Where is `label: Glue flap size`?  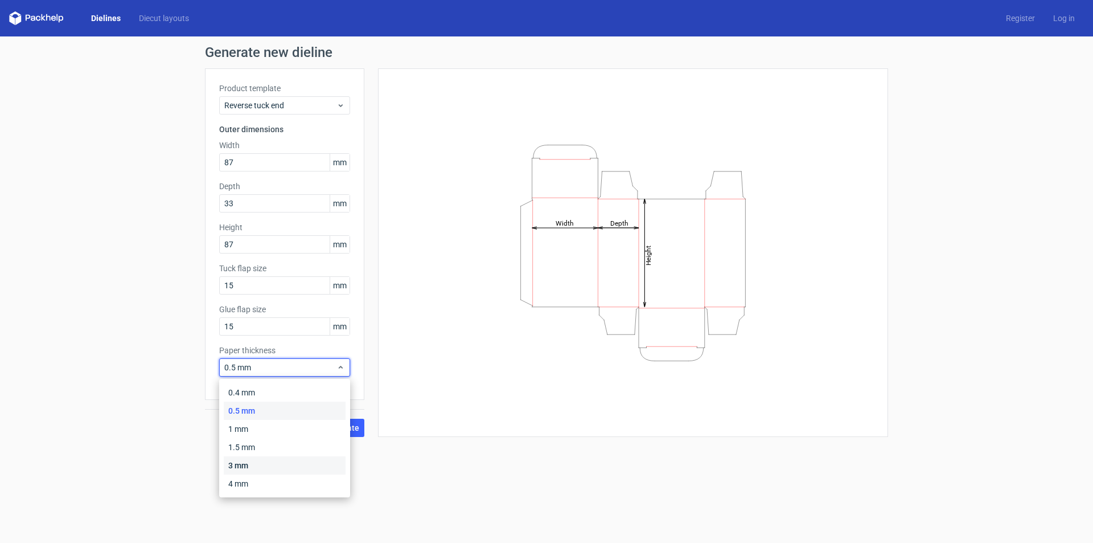 label: Glue flap size is located at coordinates (285, 309).